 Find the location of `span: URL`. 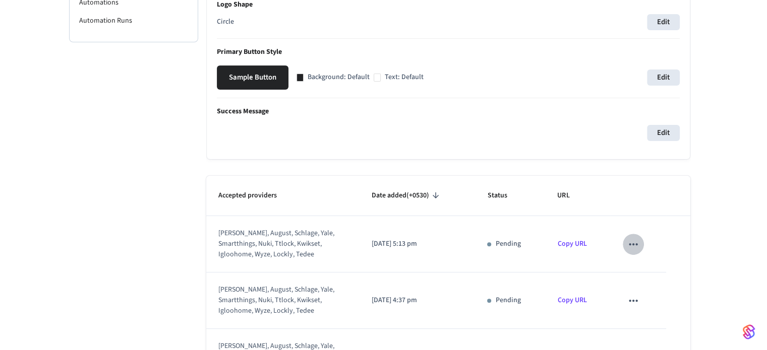

span: URL is located at coordinates (570, 196).